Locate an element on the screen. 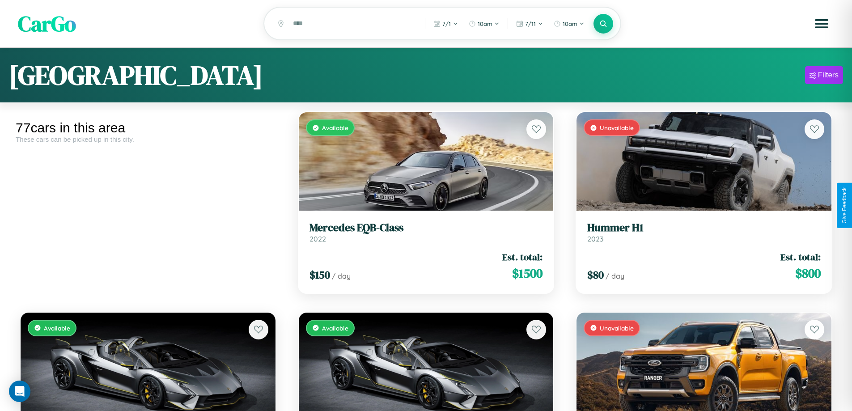  div: Open Intercom Messenger is located at coordinates (20, 391).